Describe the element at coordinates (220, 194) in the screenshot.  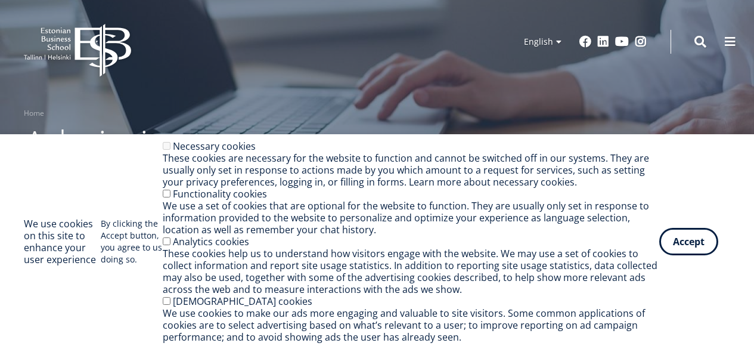
I see `label: Functionality cookies` at that location.